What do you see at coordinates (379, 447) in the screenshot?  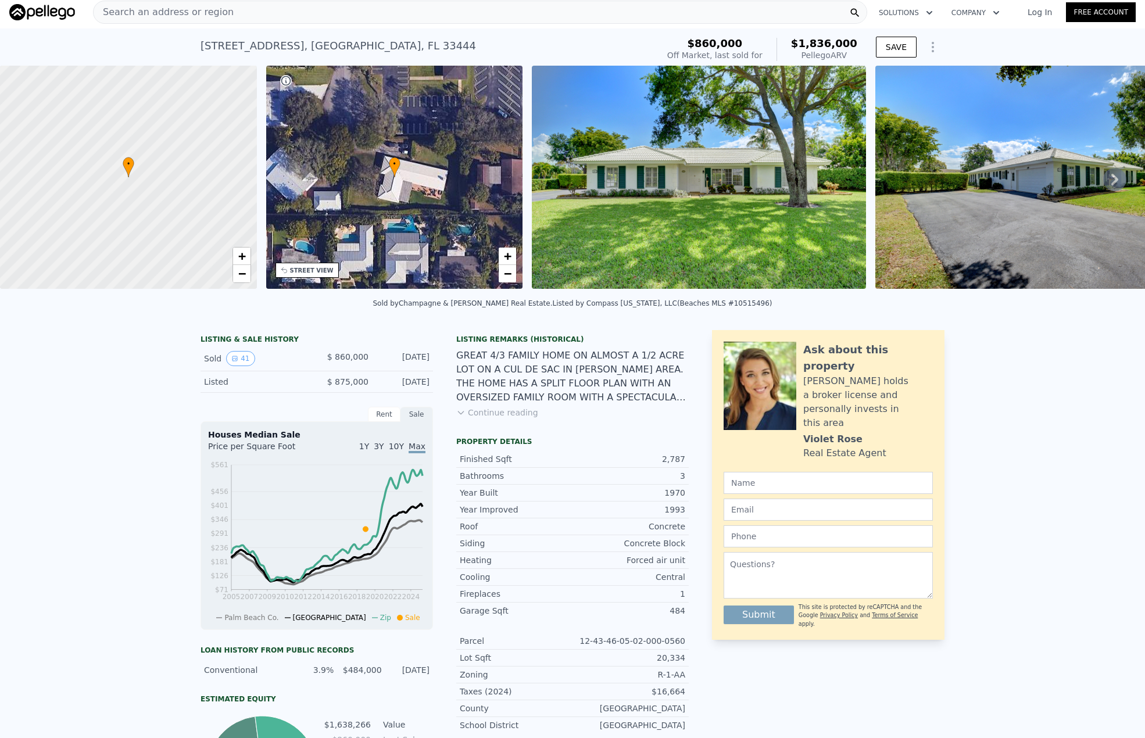 I see `span: 3Y` at bounding box center [379, 447].